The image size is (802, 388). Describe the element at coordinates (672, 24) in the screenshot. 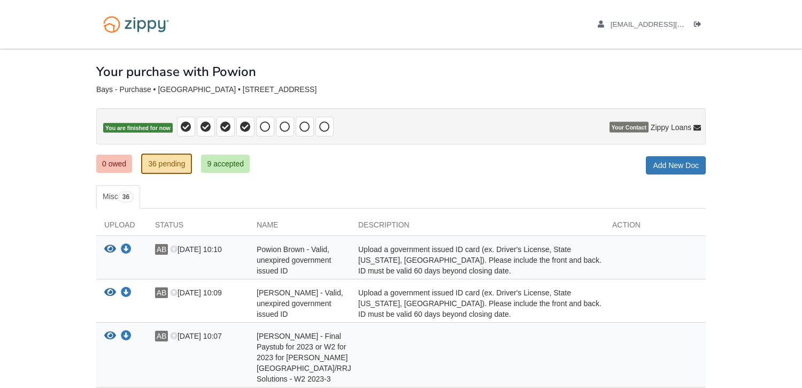

I see `span: mbays19@gmail.com` at that location.